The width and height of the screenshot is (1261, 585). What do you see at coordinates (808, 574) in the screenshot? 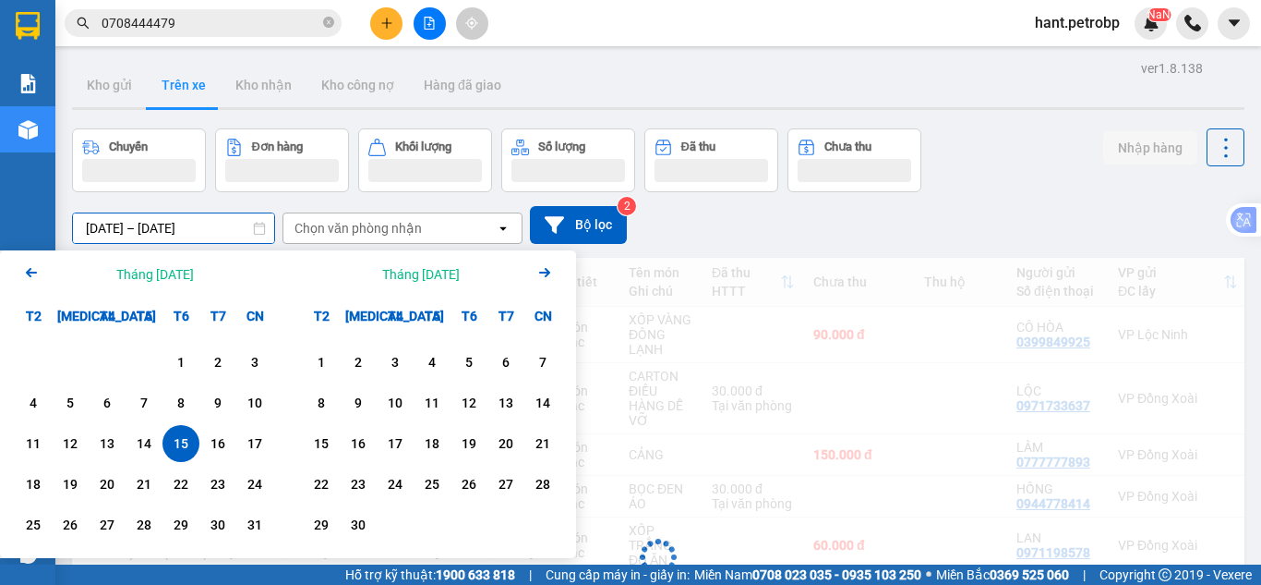
I see `span: Miền Nam` at bounding box center [808, 574].